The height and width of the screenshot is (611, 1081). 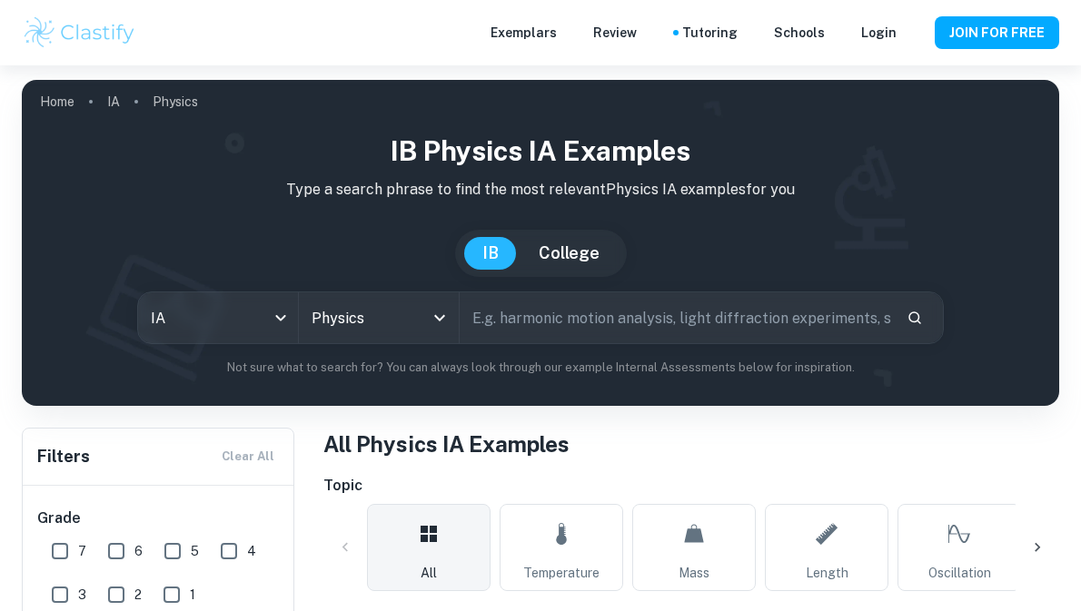 I want to click on span: Temperature, so click(x=561, y=573).